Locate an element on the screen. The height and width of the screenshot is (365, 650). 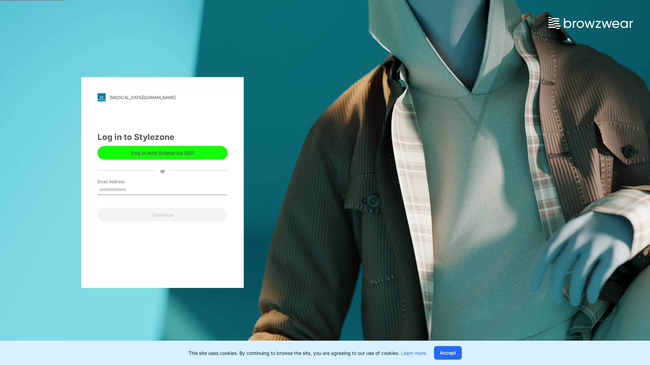
p: This site uses cookies. By continuing to browse the site, you are agreeing to our use of cookies. is located at coordinates (307, 353).